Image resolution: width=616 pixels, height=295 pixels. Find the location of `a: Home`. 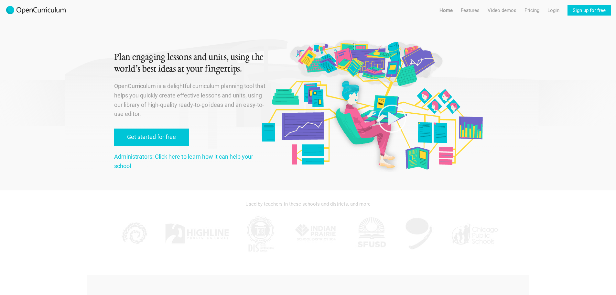

a: Home is located at coordinates (446, 10).